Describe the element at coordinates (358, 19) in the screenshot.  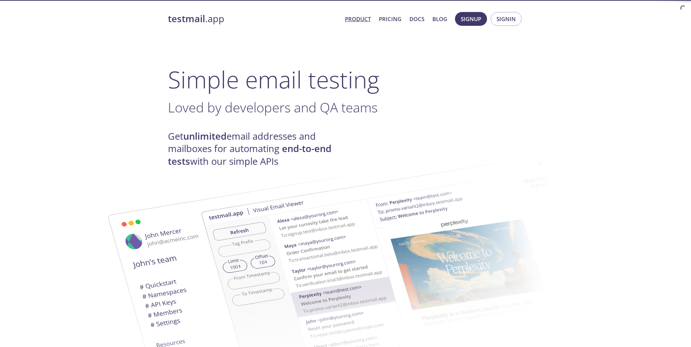
I see `a: Product` at that location.